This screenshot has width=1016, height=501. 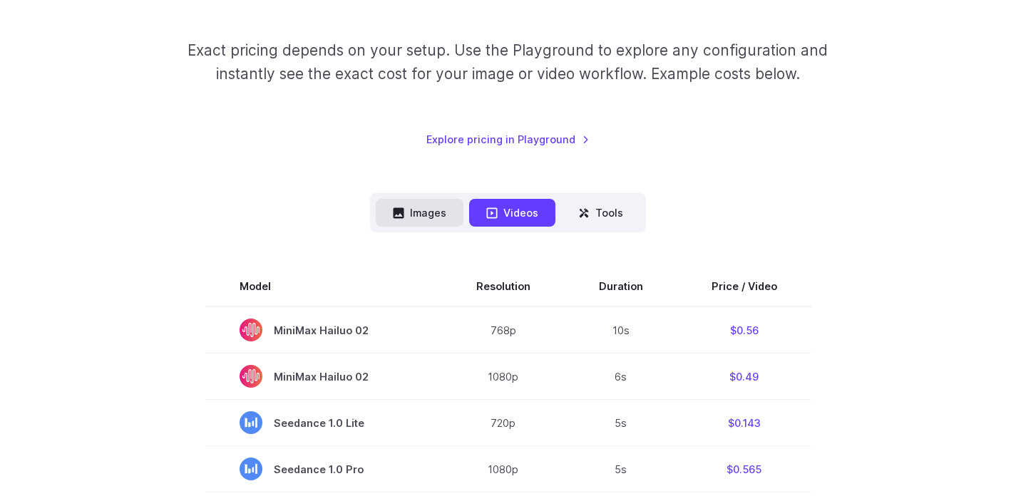 I want to click on p: Exact pricing depends on your setup. Use the Playground to explore any configuration and instantl..., so click(x=508, y=62).